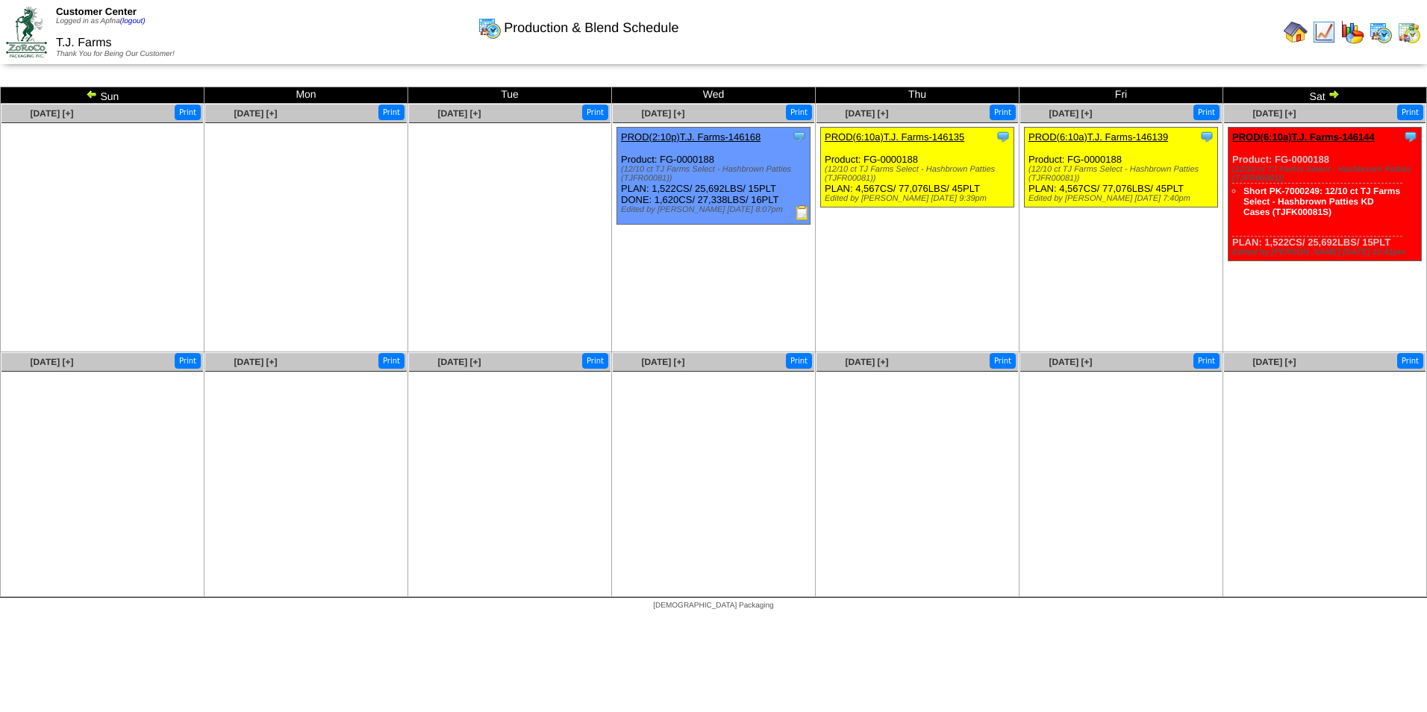 This screenshot has width=1427, height=712. Describe the element at coordinates (306, 96) in the screenshot. I see `td: Mon` at that location.